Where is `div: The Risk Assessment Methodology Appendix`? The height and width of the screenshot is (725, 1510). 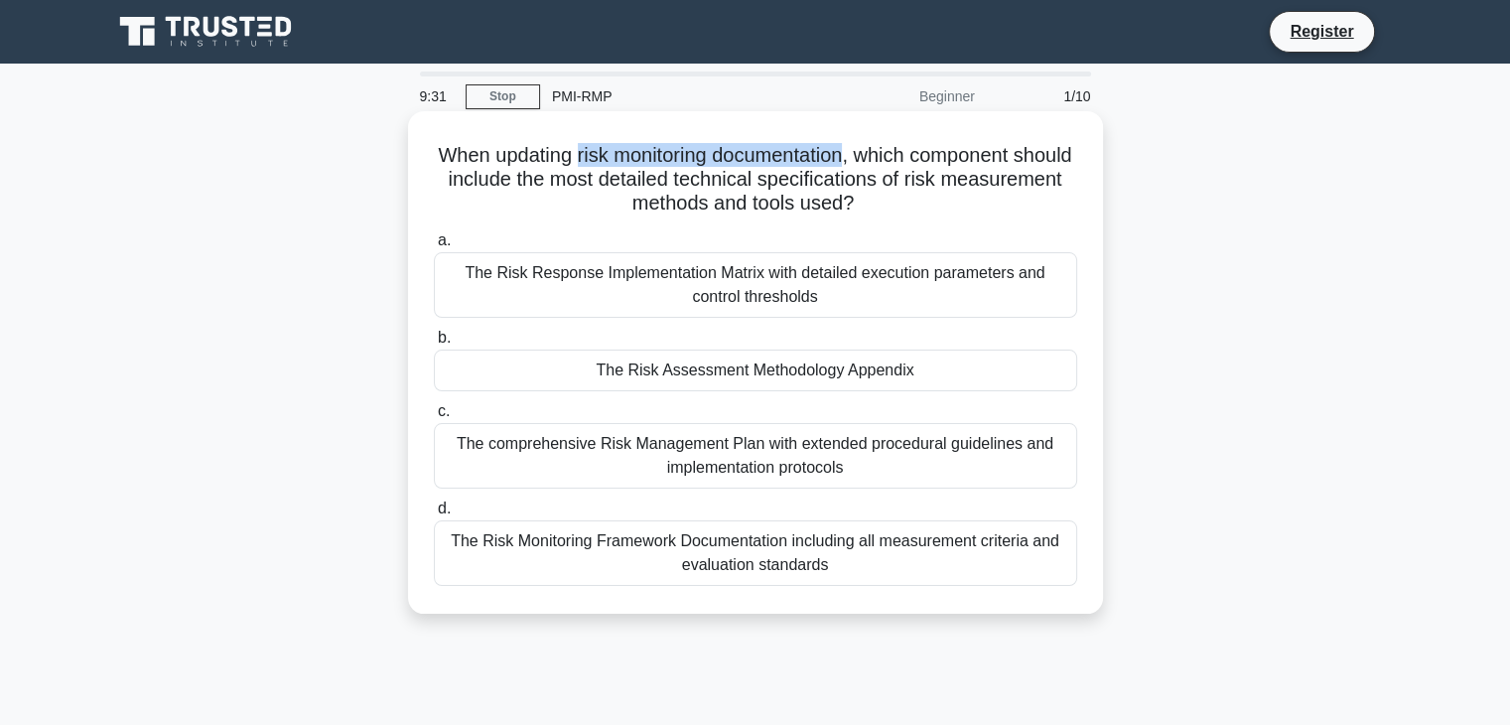
div: The Risk Assessment Methodology Appendix is located at coordinates (756, 370).